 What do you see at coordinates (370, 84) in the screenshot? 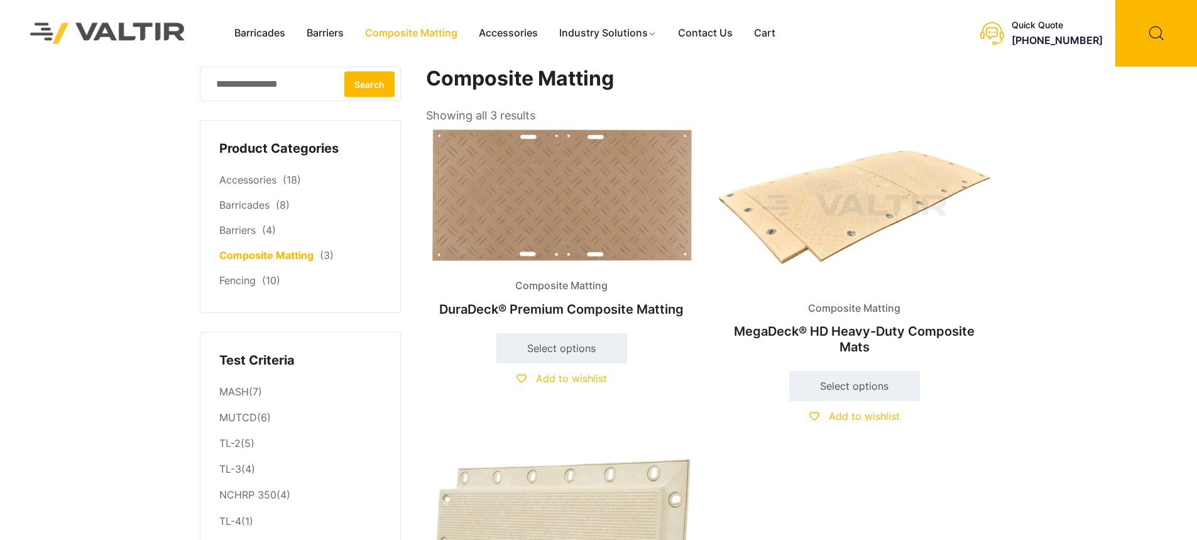
I see `button: Search` at bounding box center [370, 84].